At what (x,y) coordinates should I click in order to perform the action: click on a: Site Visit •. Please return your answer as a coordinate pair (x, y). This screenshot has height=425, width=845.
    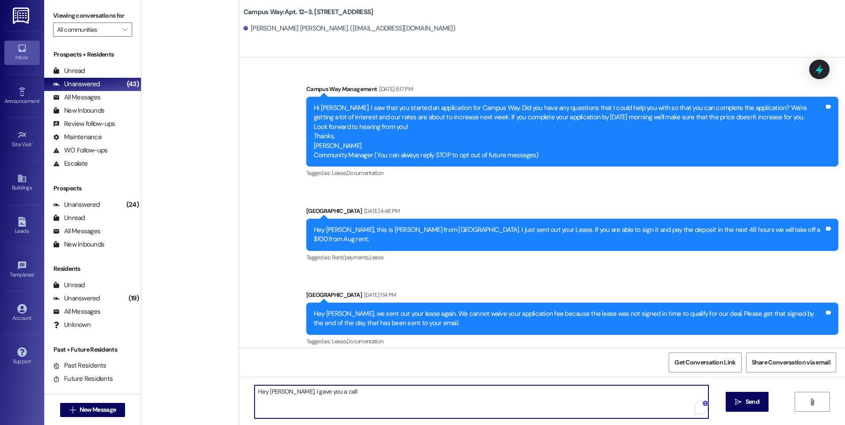
    Looking at the image, I should click on (22, 140).